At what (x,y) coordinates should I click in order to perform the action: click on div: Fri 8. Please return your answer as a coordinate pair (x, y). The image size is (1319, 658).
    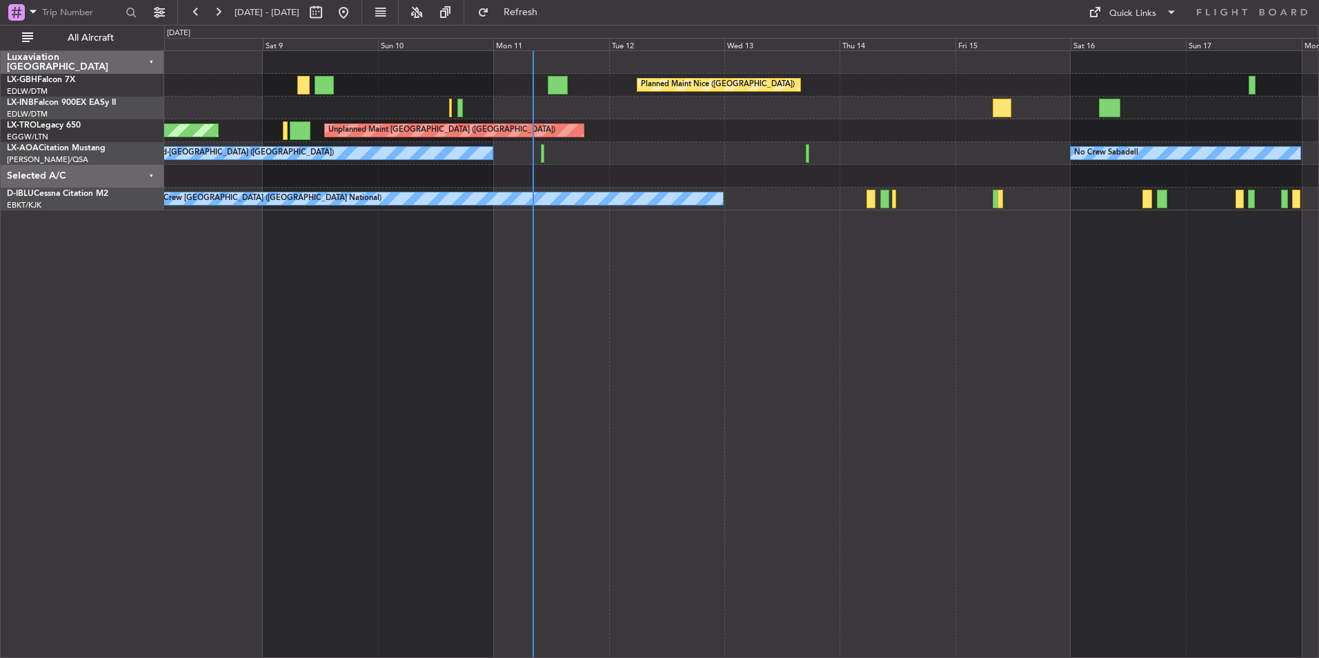
    Looking at the image, I should click on (204, 44).